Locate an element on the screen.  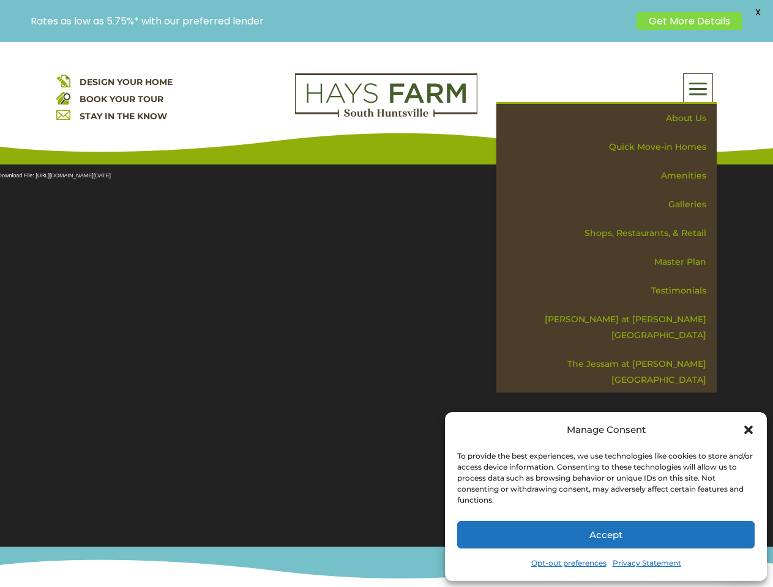
img: Logo is located at coordinates (386, 95).